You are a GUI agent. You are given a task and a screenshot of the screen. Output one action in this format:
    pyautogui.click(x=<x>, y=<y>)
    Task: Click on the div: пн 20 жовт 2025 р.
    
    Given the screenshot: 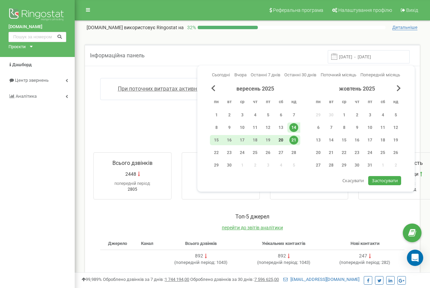 What is the action you would take?
    pyautogui.click(x=318, y=153)
    